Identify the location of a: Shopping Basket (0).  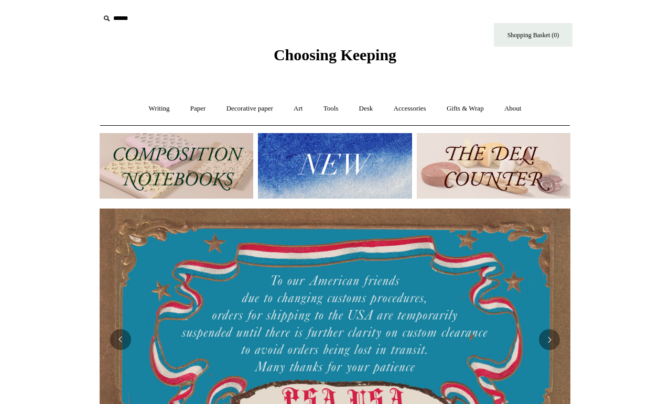
(533, 35).